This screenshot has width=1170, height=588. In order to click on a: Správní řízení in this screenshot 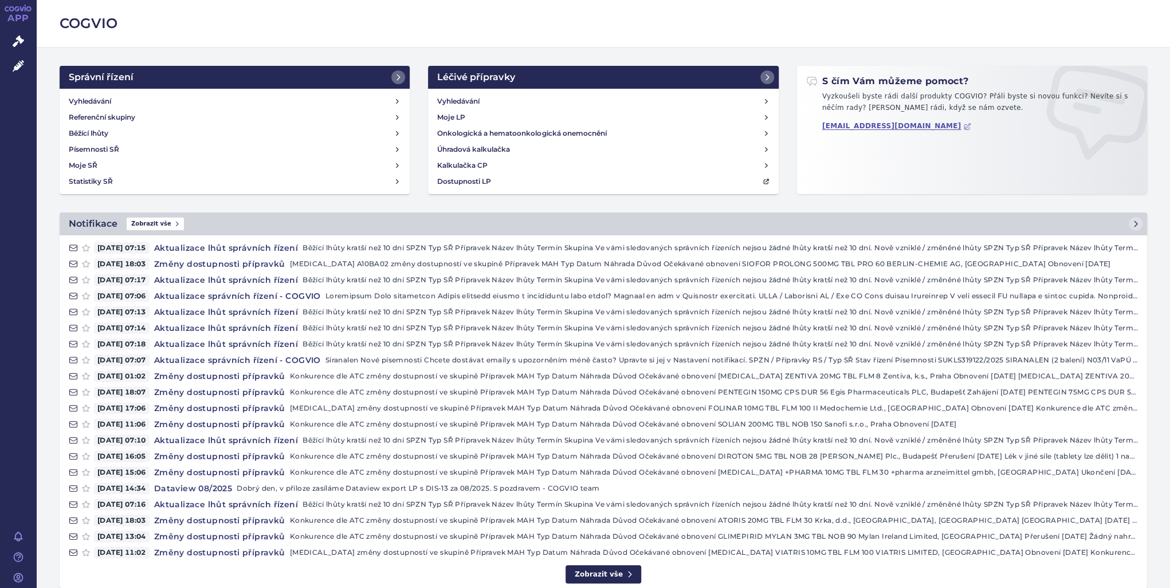, I will do `click(234, 77)`.